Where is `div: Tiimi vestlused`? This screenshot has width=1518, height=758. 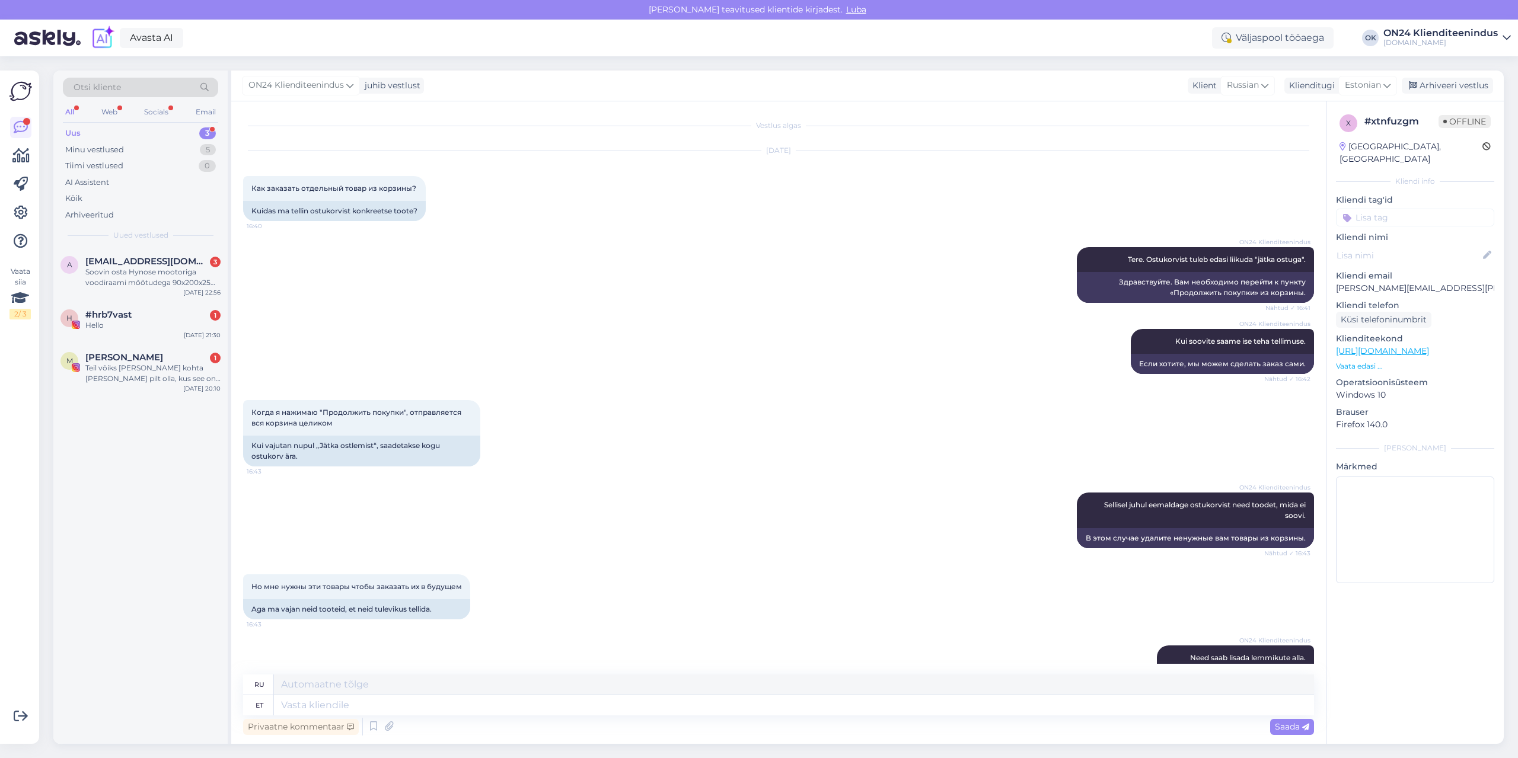
div: Tiimi vestlused is located at coordinates (94, 166).